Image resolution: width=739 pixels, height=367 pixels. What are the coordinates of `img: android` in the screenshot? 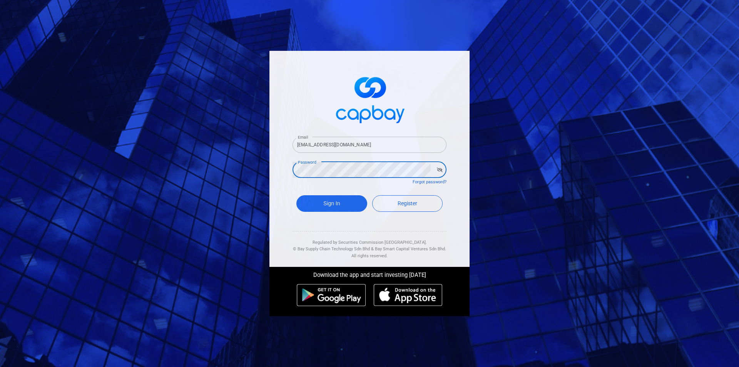 It's located at (331, 295).